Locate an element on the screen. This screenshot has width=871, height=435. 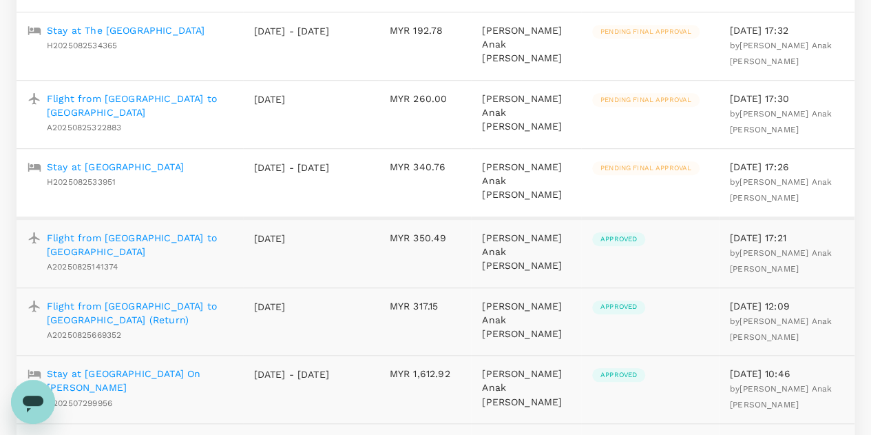
p: MYR 260.00 is located at coordinates (425, 99).